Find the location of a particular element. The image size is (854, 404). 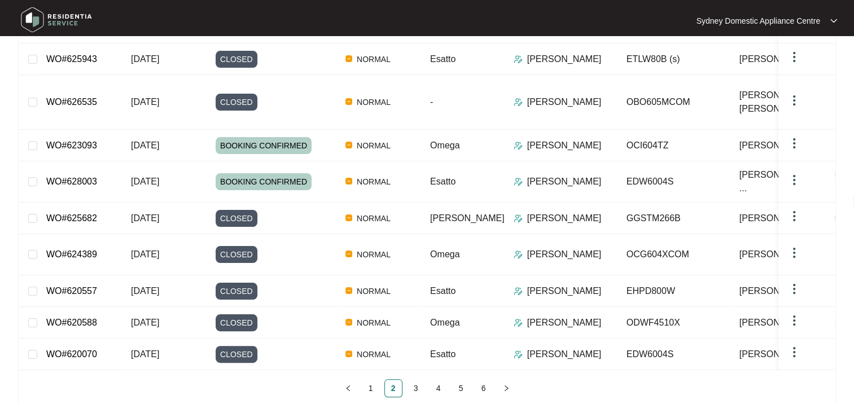

td: GGSTM266B is located at coordinates (674, 218).